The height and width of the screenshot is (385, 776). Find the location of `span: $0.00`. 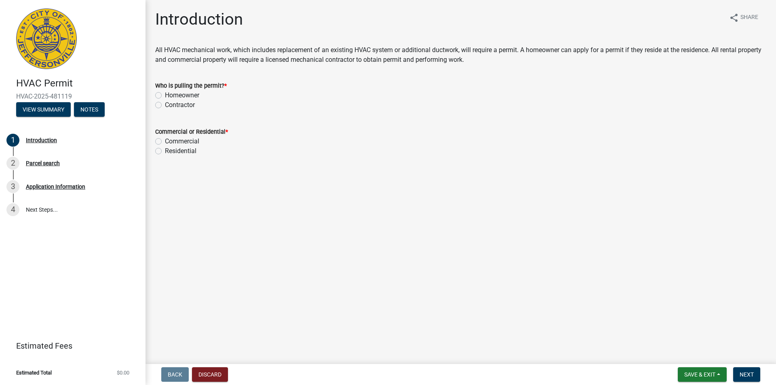

span: $0.00 is located at coordinates (123, 373).